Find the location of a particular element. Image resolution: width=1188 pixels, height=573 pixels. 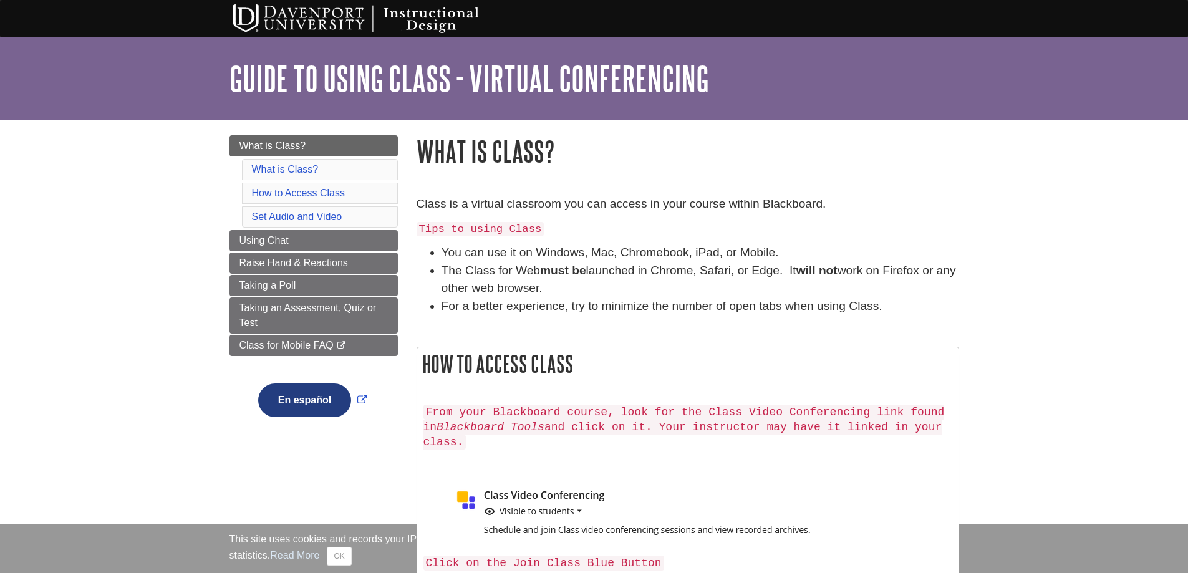

a: Read More is located at coordinates (294, 555).